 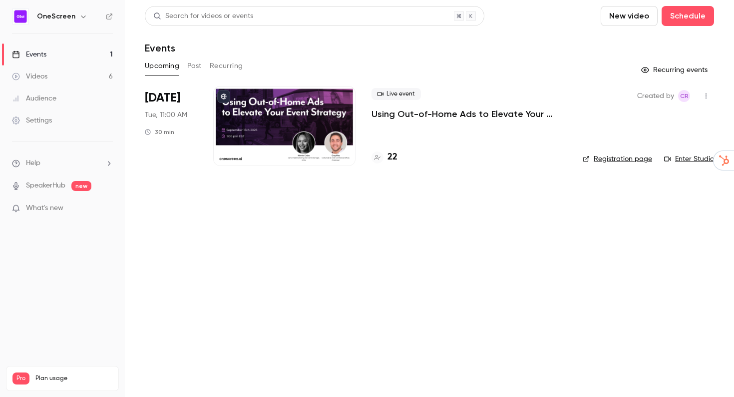 What do you see at coordinates (21, 378) in the screenshot?
I see `span: Pro` at bounding box center [21, 378].